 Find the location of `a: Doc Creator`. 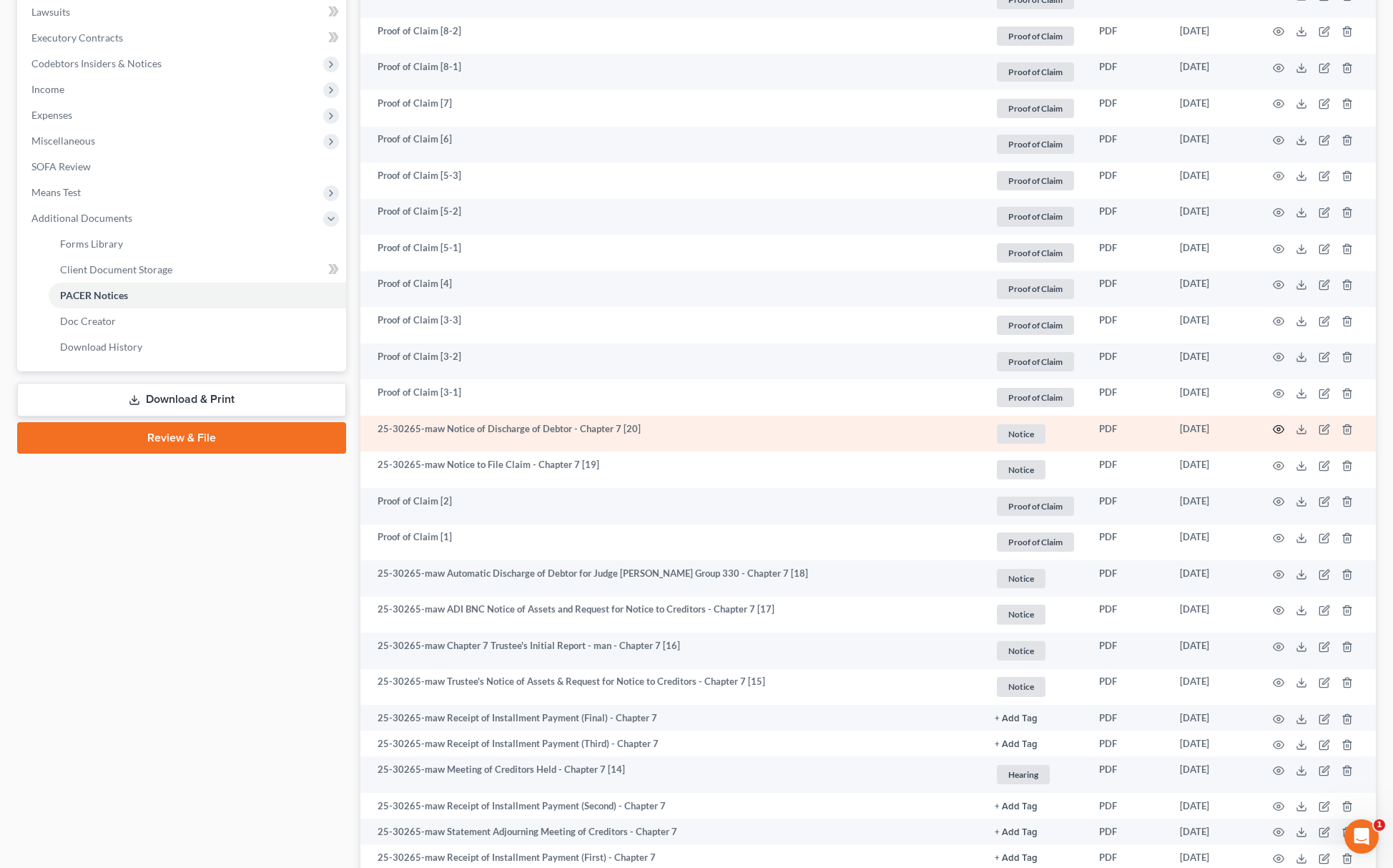

a: Doc Creator is located at coordinates (198, 321).